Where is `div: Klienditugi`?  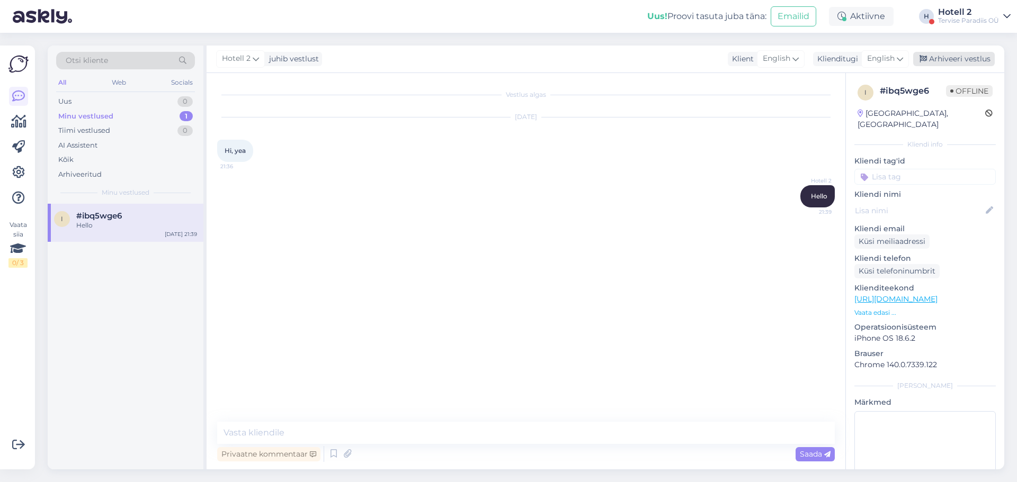 div: Klienditugi is located at coordinates (835, 59).